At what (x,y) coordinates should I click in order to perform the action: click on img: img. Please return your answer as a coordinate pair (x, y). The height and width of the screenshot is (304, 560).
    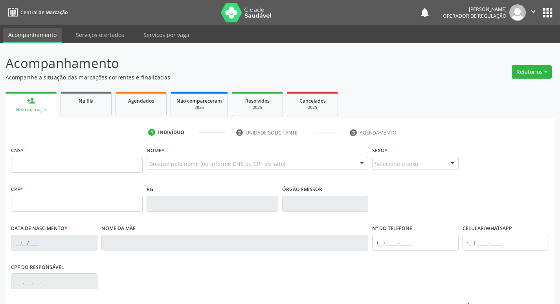
    Looking at the image, I should click on (517, 13).